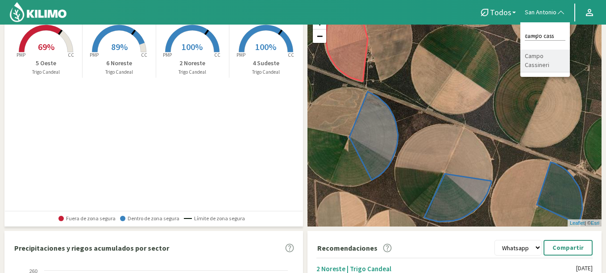 The height and width of the screenshot is (273, 606). Describe the element at coordinates (46, 46) in the screenshot. I see `span: 69%` at that location.